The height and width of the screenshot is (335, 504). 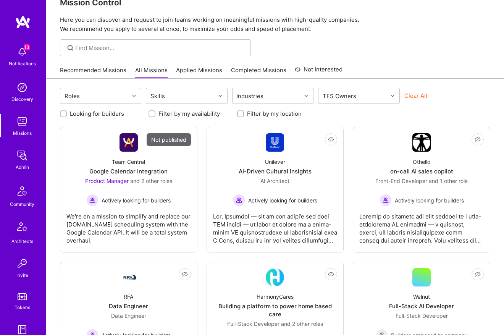 What do you see at coordinates (422, 306) in the screenshot?
I see `div: Full-Stack AI Developer` at bounding box center [422, 306].